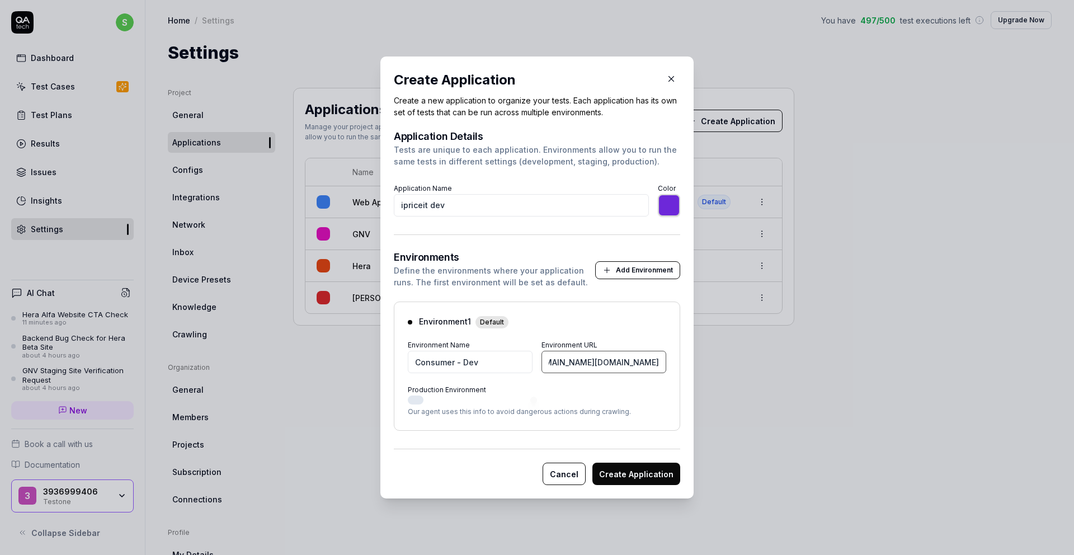  I want to click on p: Our agent uses this info to avoid dangerous actions during crawling., so click(537, 412).